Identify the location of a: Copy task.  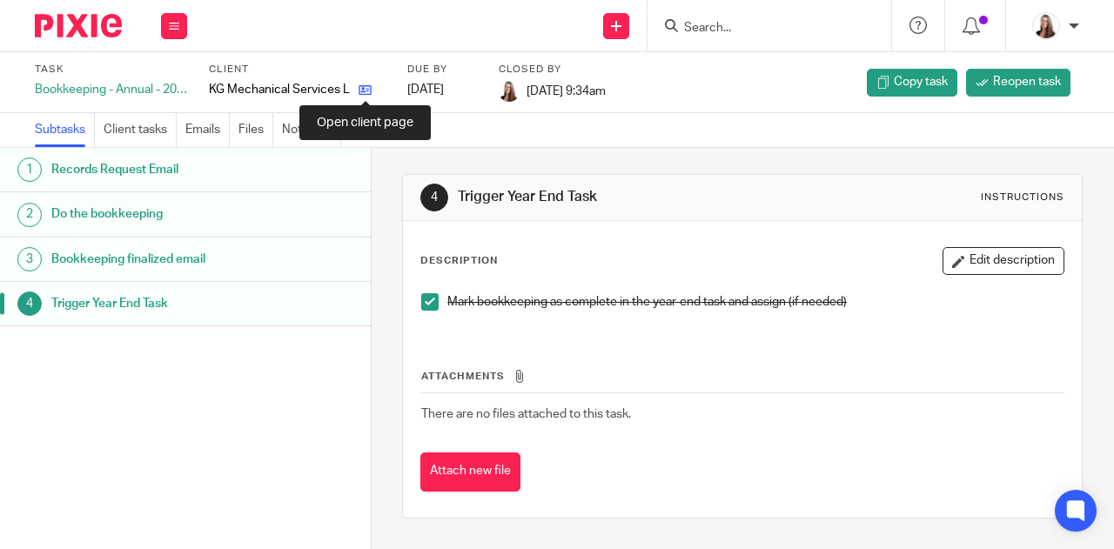
(912, 83).